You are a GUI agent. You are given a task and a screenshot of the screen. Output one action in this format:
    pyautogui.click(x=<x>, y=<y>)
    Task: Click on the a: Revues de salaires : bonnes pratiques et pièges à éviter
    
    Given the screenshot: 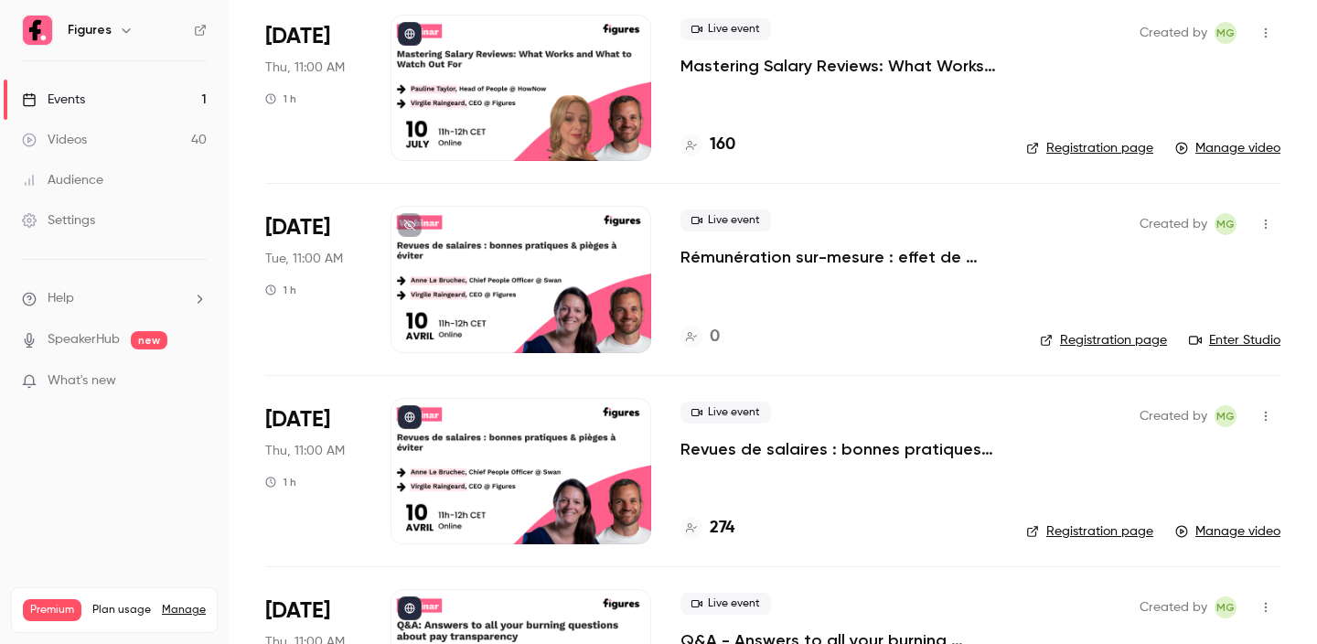 What is the action you would take?
    pyautogui.click(x=839, y=449)
    